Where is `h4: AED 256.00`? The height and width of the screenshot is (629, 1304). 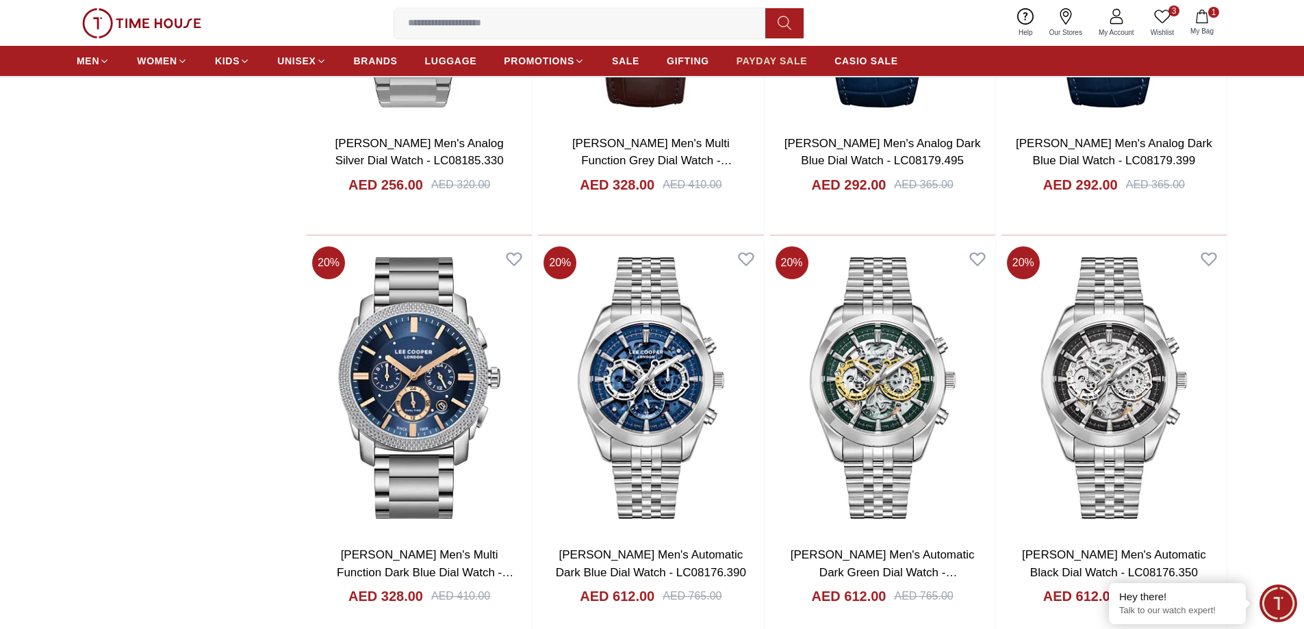
h4: AED 256.00 is located at coordinates (386, 185).